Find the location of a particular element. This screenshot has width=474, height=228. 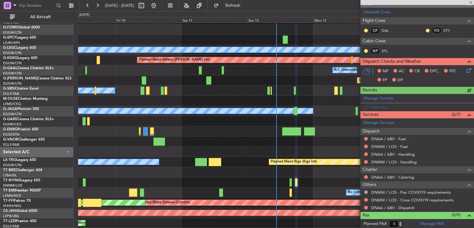

span: AC is located at coordinates (402, 71).